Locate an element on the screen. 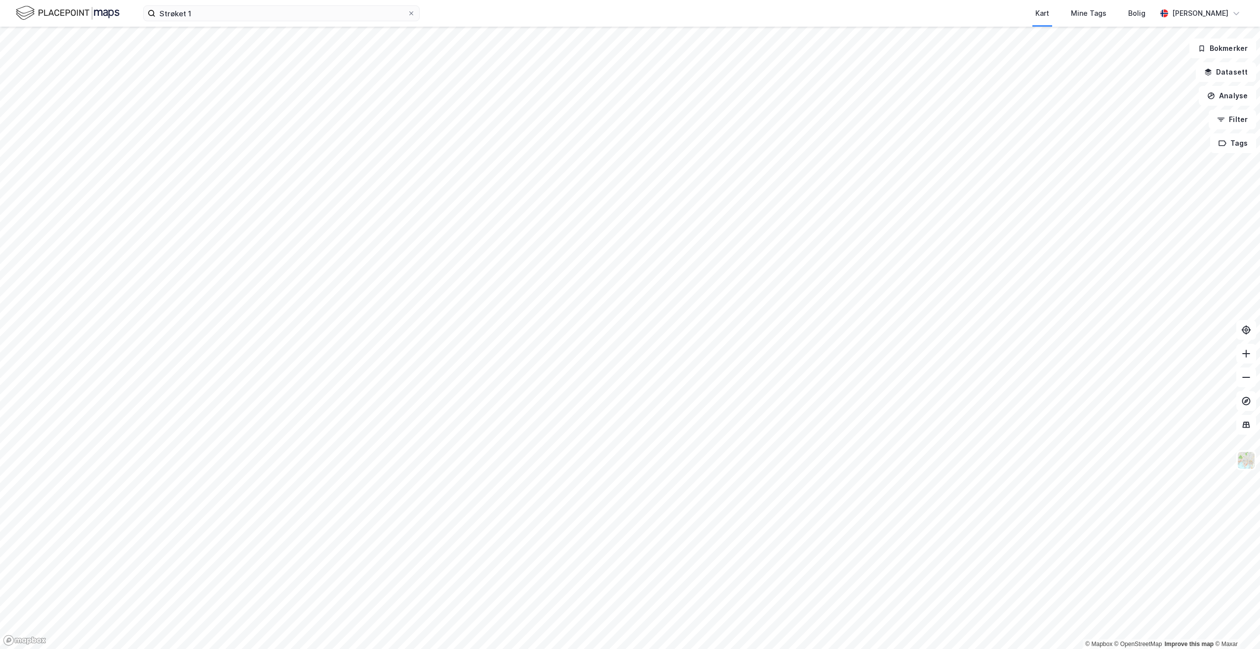 The image size is (1260, 649). div: Kontrollprogram for chat is located at coordinates (1236, 625).